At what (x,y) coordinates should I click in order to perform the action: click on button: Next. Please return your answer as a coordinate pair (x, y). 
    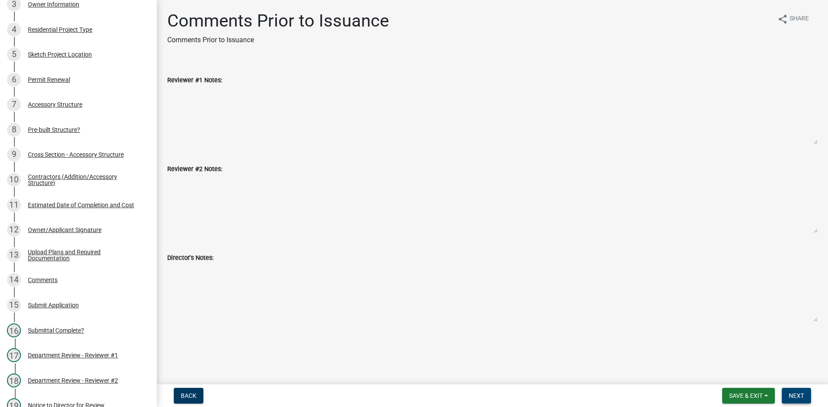
    Looking at the image, I should click on (796, 396).